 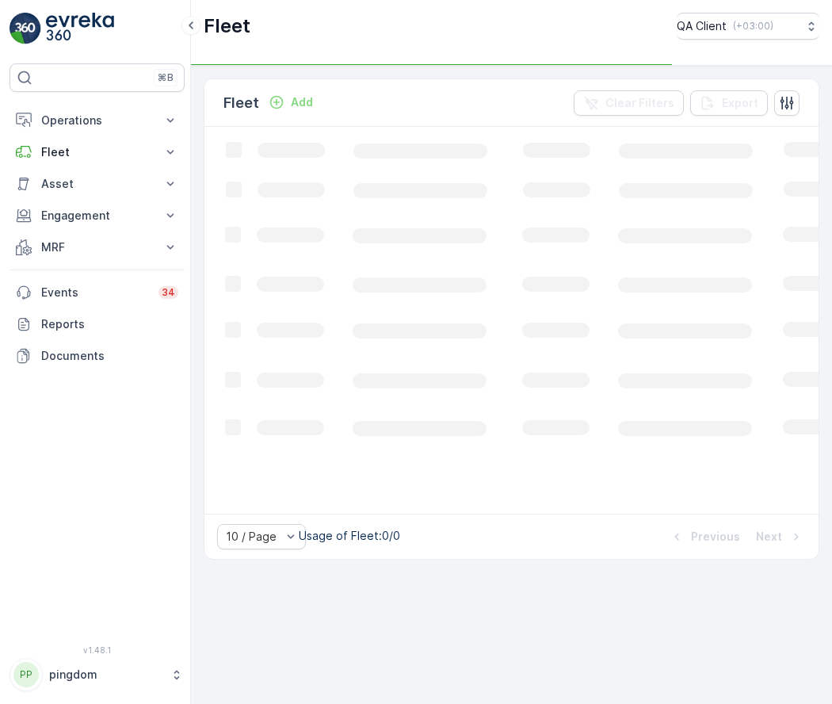 What do you see at coordinates (97, 184) in the screenshot?
I see `button: Asset` at bounding box center [97, 184].